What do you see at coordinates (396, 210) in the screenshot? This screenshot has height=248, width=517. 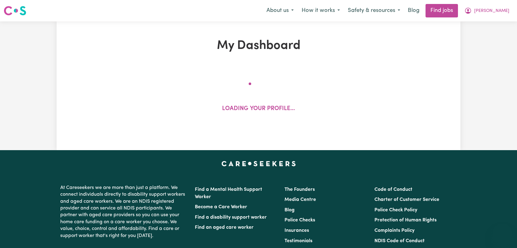 I see `a: Police Check Policy` at bounding box center [396, 210].